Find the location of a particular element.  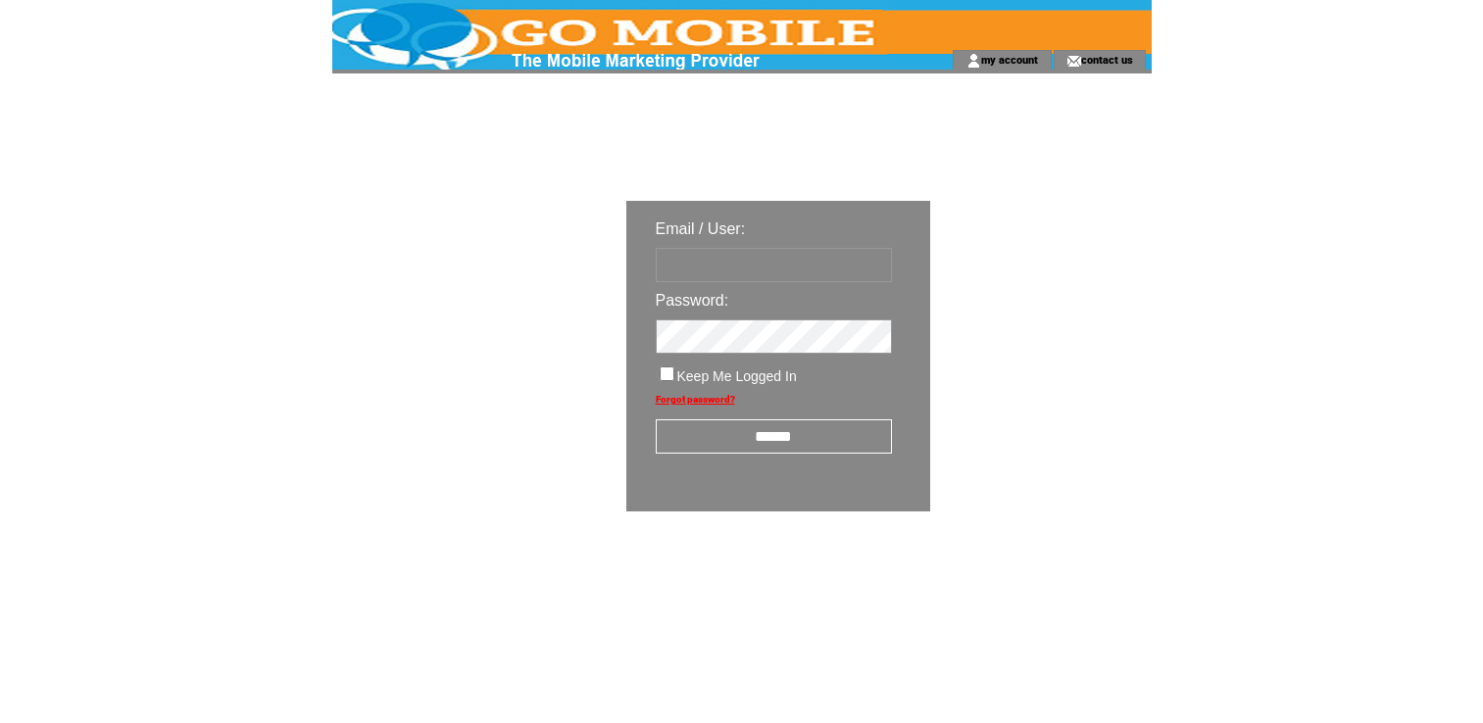

img: transparent.png is located at coordinates (1036, 572).